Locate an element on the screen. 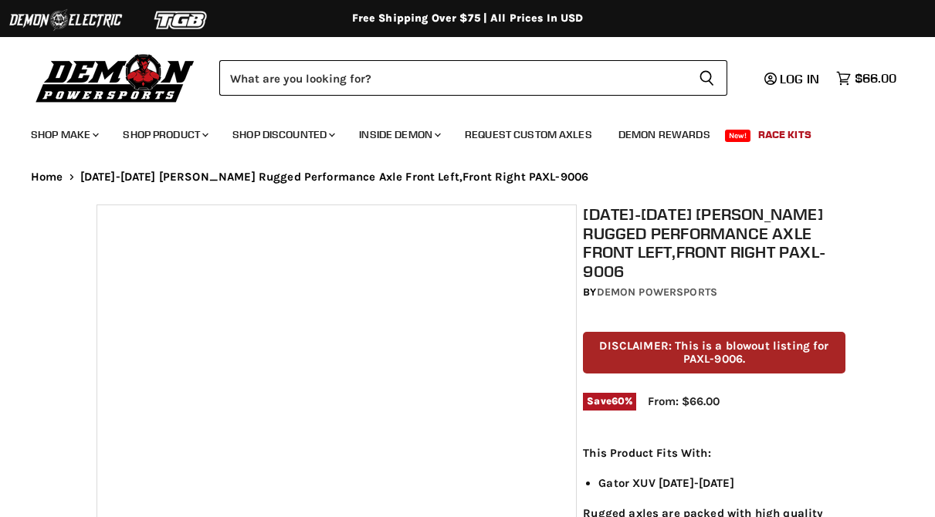 The width and height of the screenshot is (935, 517). a: Demon Rewards is located at coordinates (664, 134).